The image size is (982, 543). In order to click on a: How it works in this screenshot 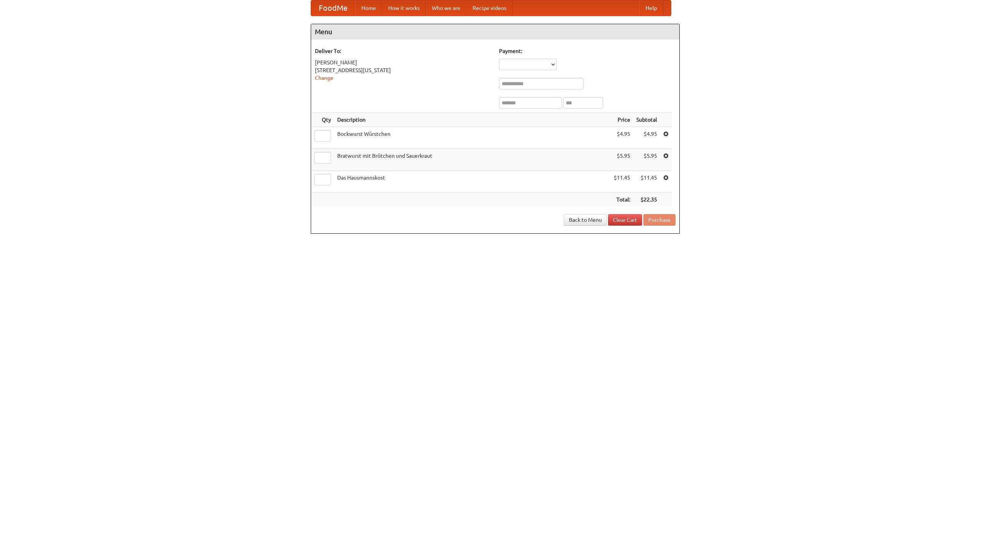, I will do `click(404, 8)`.